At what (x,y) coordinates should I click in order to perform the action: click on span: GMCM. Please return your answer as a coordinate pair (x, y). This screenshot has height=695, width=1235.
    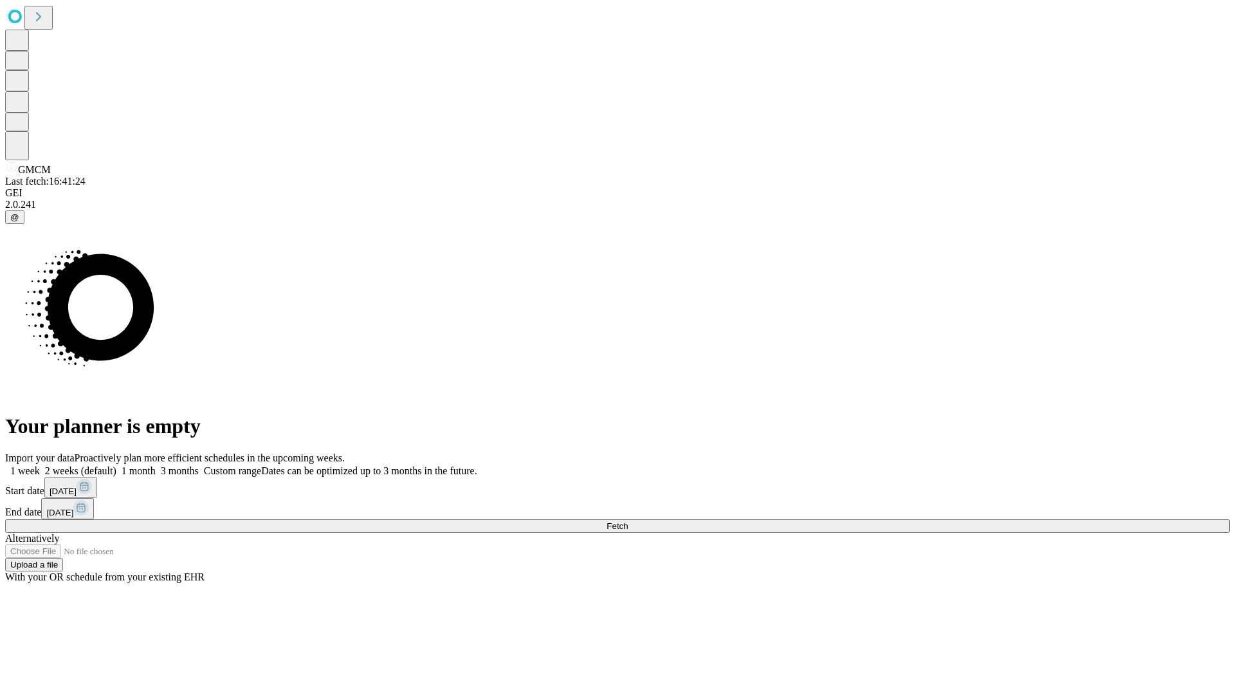
    Looking at the image, I should click on (34, 169).